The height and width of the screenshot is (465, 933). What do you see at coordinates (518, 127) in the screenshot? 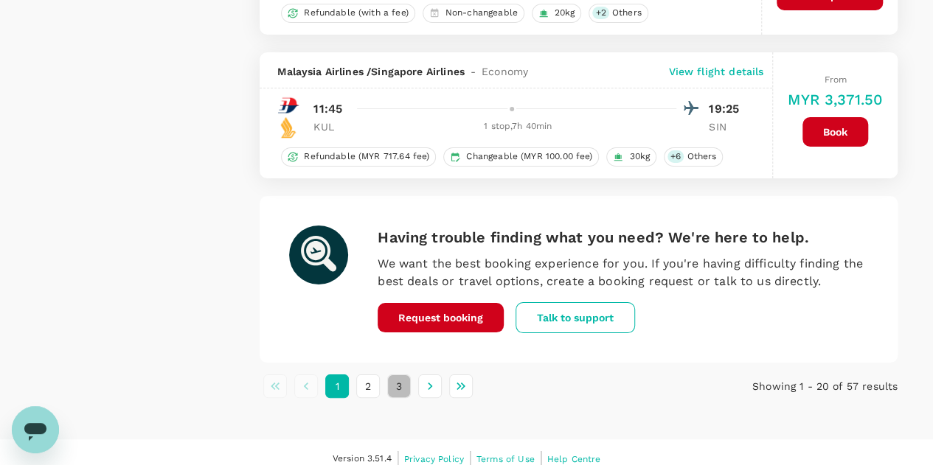
I see `div: 1 stop , 7h 40min` at bounding box center [518, 127].